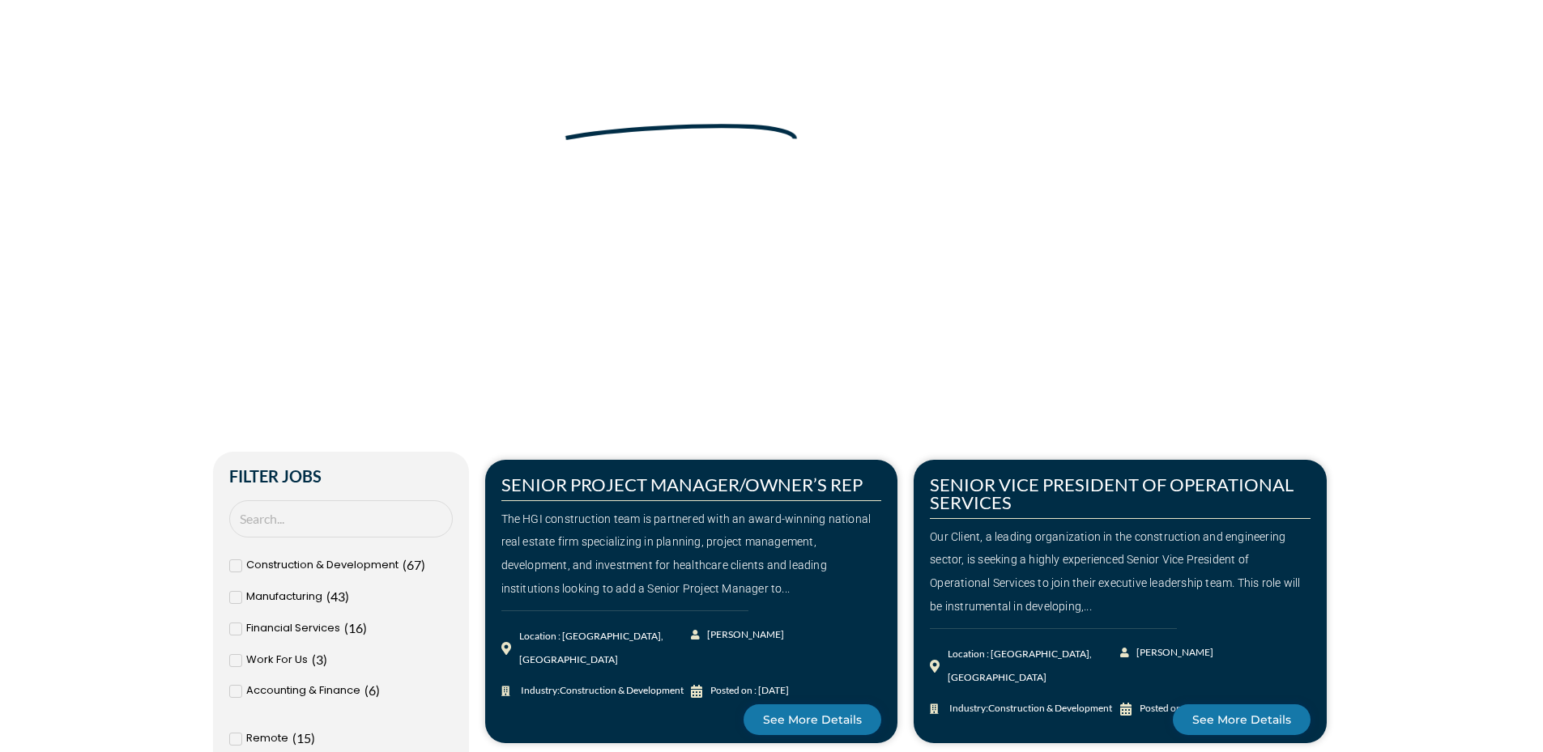 The width and height of the screenshot is (1543, 752). Describe the element at coordinates (692, 554) in the screenshot. I see `div: The HGI construction team is partnered with an award-winning national real estate firm specializi...` at that location.